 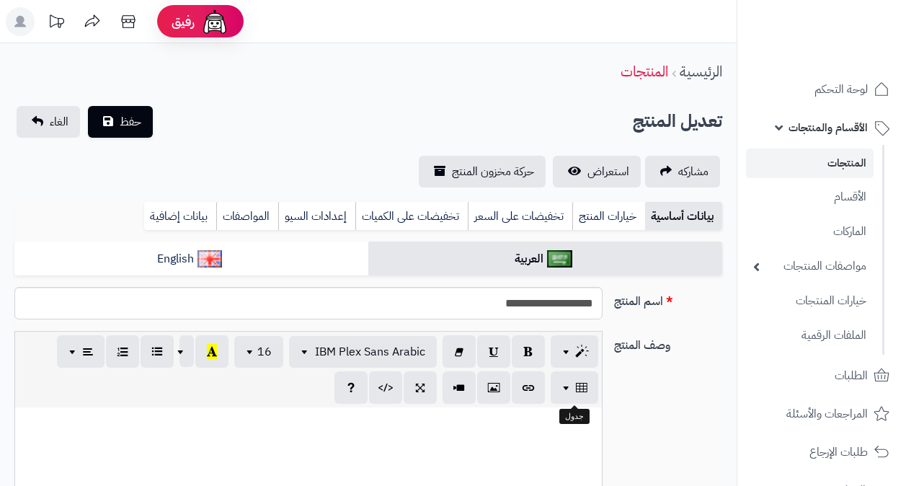 What do you see at coordinates (838, 452) in the screenshot?
I see `span: طلبات الإرجاع` at bounding box center [838, 452].